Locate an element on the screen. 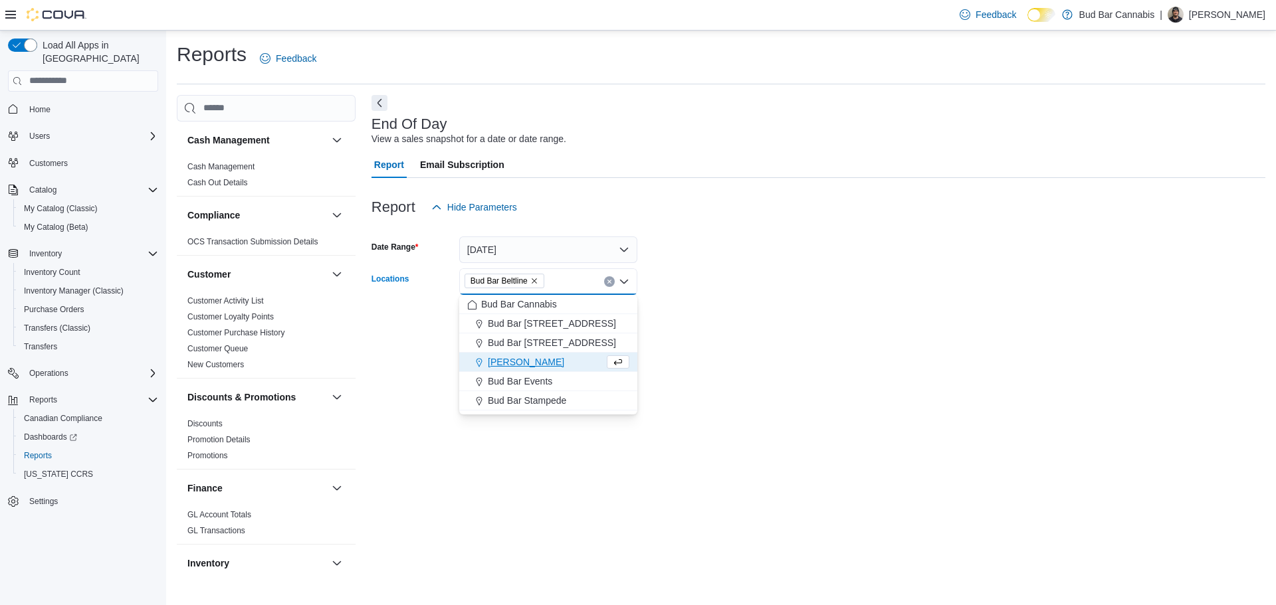  a: Feedback is located at coordinates (288, 58).